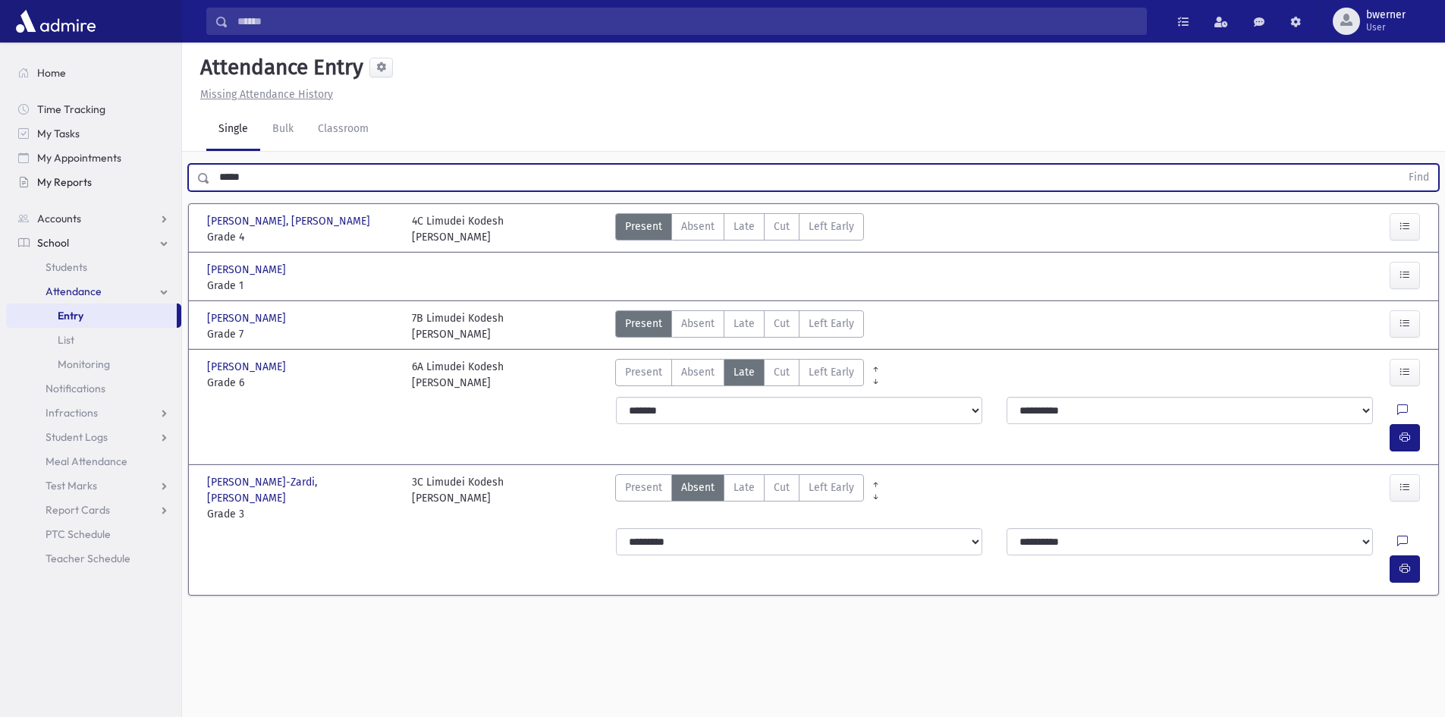 The image size is (1445, 717). What do you see at coordinates (74, 291) in the screenshot?
I see `span: Attendance` at bounding box center [74, 291].